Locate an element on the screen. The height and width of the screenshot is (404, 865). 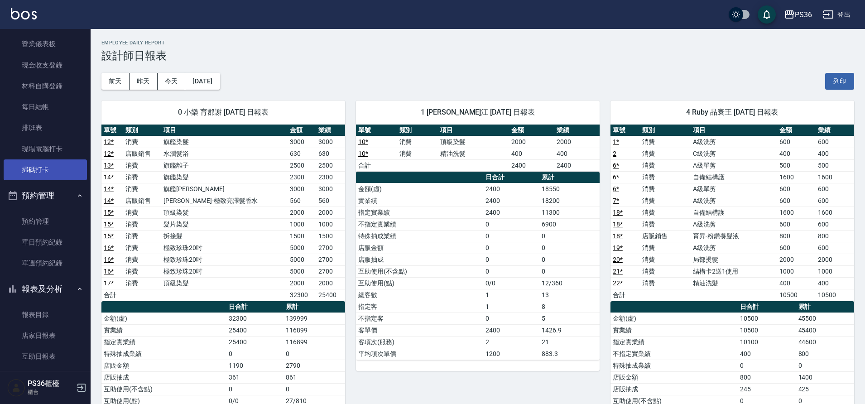
button: 前天 is located at coordinates (115, 81).